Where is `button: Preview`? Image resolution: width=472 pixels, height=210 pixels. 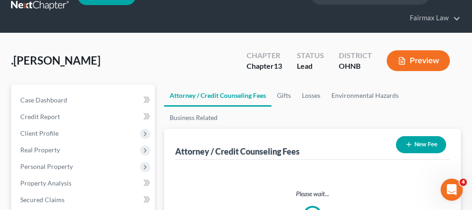 button: Preview is located at coordinates (418, 60).